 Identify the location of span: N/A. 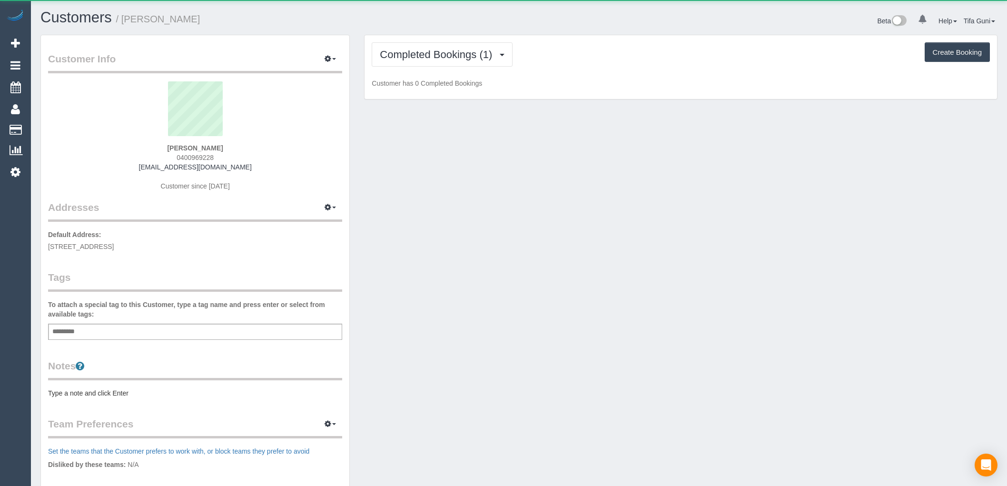
(133, 464).